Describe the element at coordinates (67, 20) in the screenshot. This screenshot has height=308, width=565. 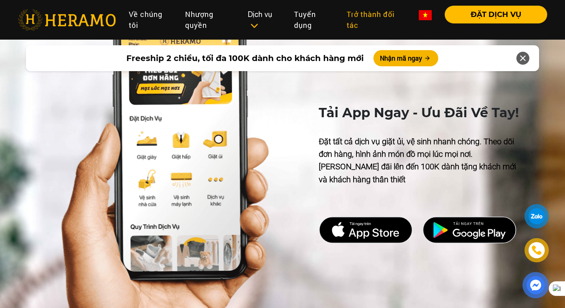
I see `img: heramo-logo.png` at that location.